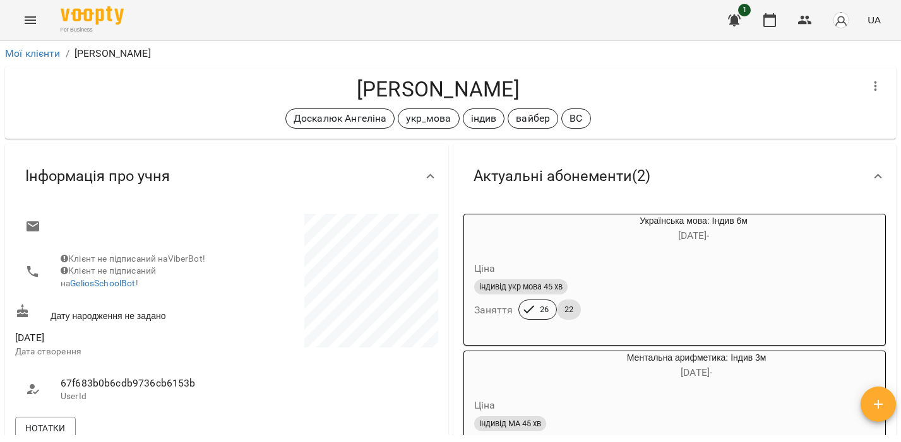 The height and width of the screenshot is (442, 901). What do you see at coordinates (119, 352) in the screenshot?
I see `p: Дата створення` at bounding box center [119, 352].